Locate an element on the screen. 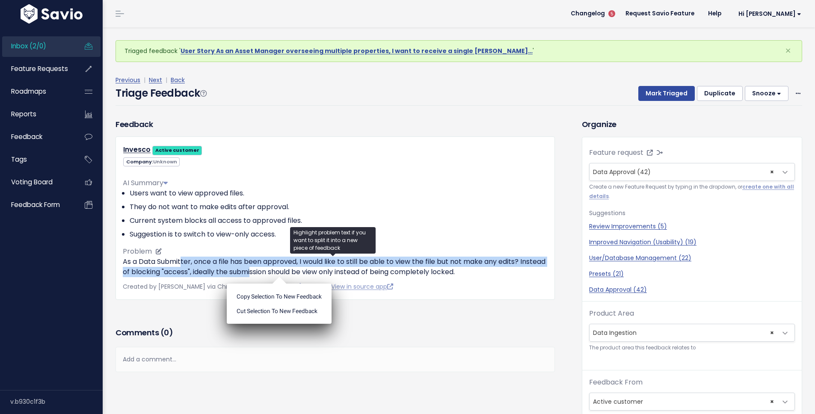 The height and width of the screenshot is (414, 815). div: Triaged feedback ' ' is located at coordinates (459, 51).